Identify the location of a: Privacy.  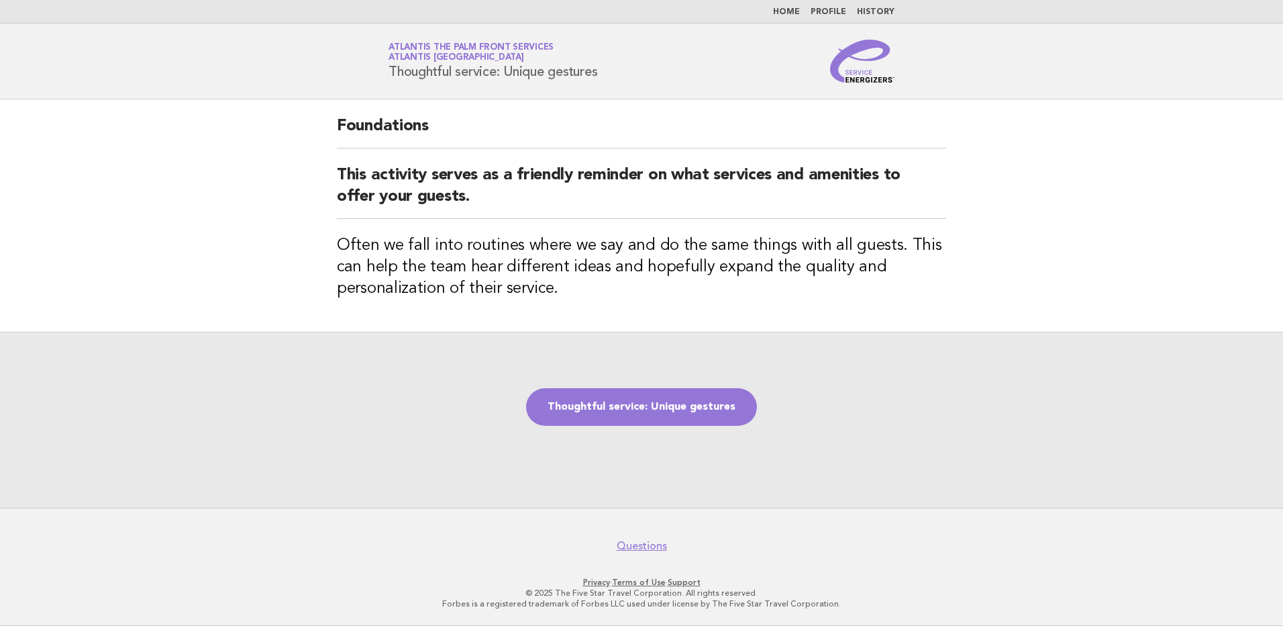
(597, 582).